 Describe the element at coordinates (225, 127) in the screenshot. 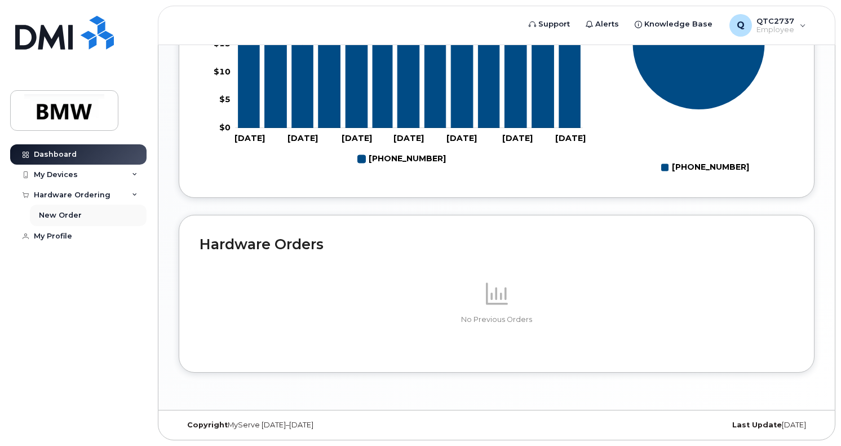

I see `tspan: $0` at that location.